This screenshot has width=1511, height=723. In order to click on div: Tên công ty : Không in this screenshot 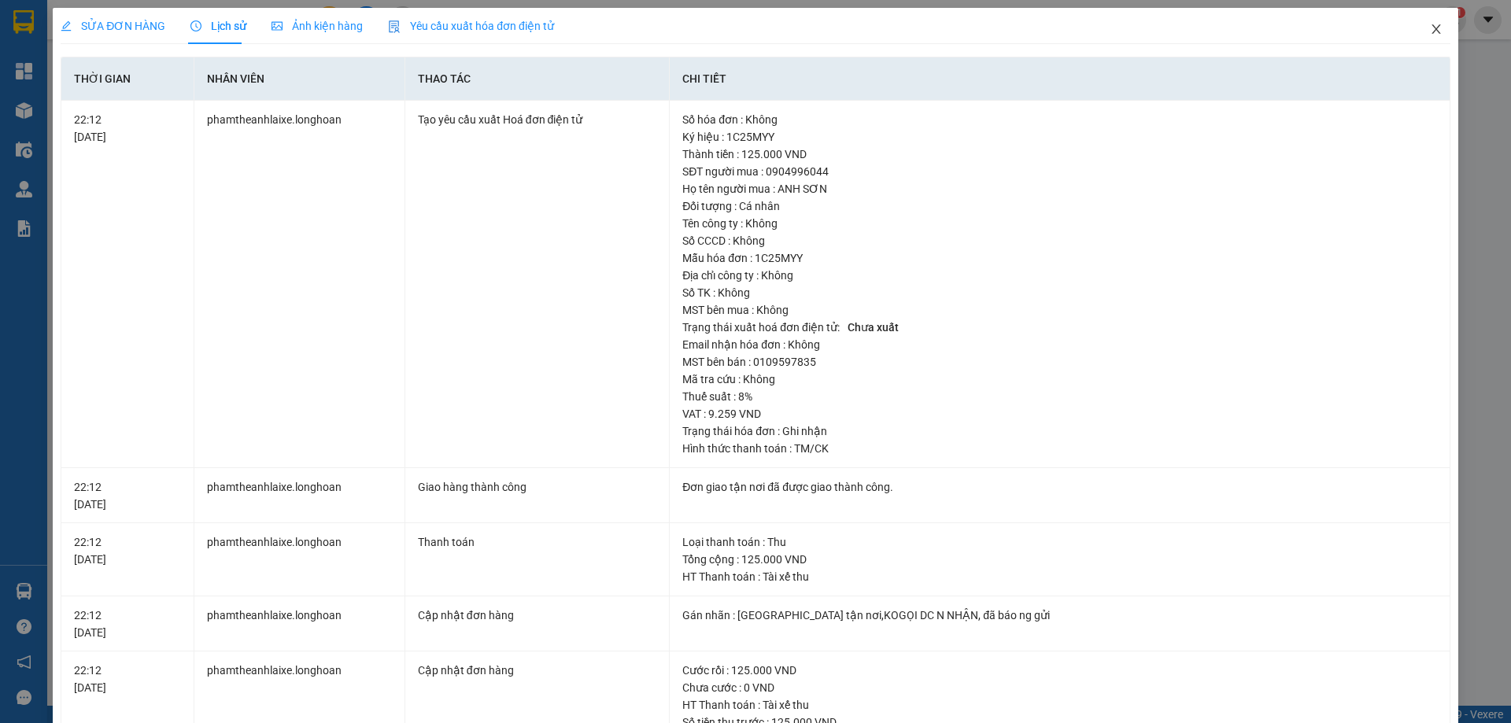, I will do `click(1059, 224)`.